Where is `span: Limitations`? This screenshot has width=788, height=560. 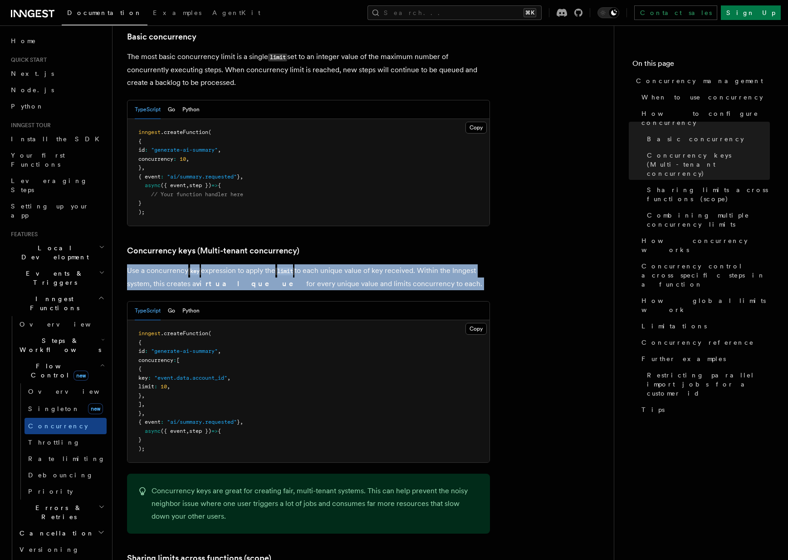 span: Limitations is located at coordinates (674, 326).